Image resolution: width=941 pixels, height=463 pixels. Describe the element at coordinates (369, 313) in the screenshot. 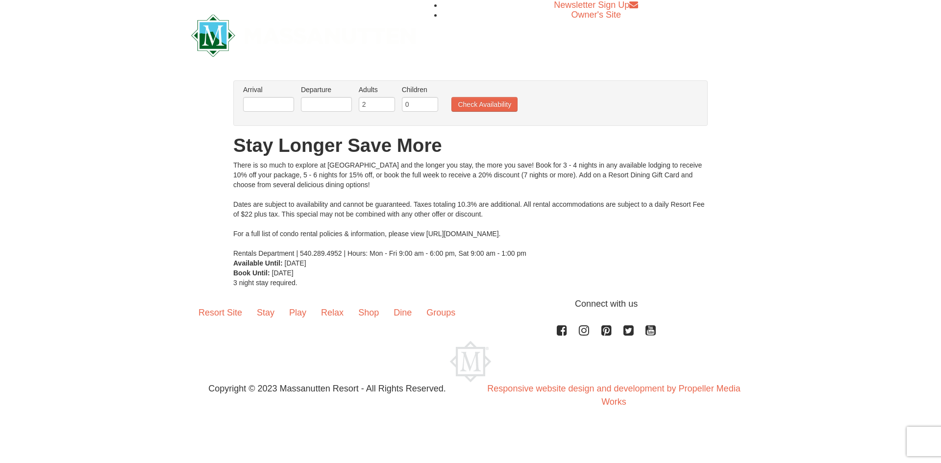

I see `a: Shop` at that location.